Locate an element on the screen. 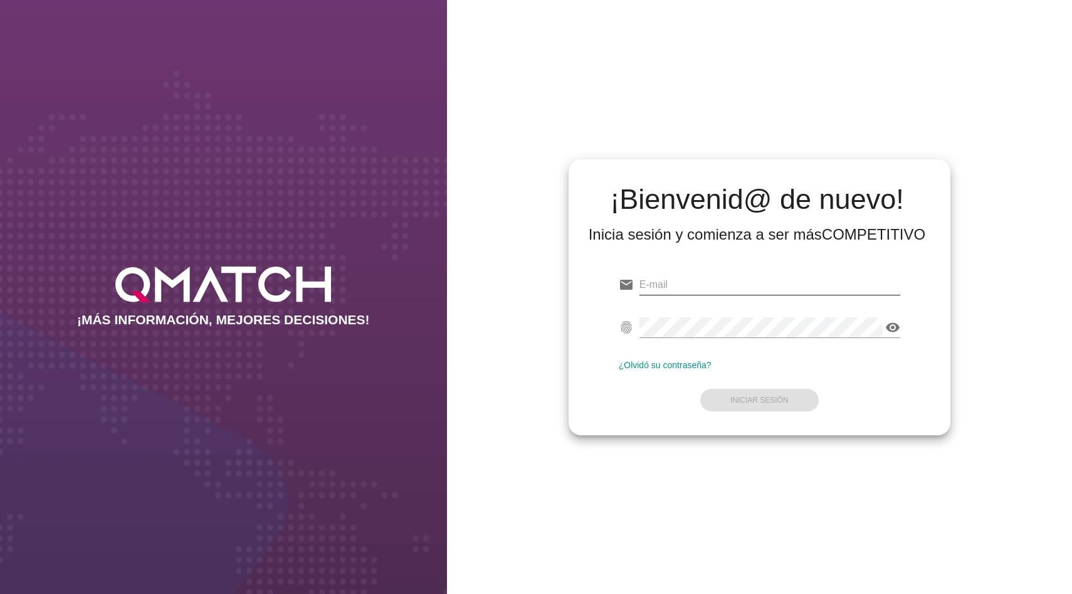 This screenshot has height=594, width=1072. div: Inicia sesión y comienza a ser más is located at coordinates (758, 235).